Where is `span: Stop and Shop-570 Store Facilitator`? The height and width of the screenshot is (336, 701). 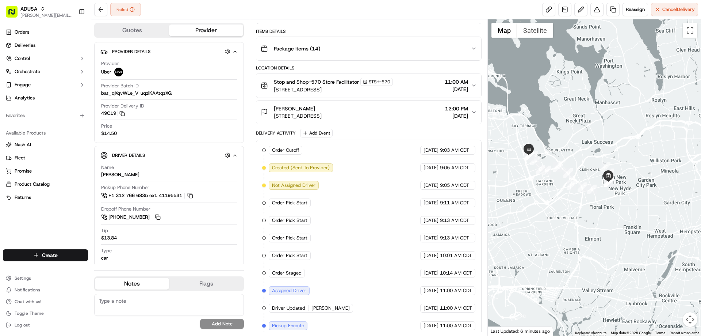 span: Stop and Shop-570 Store Facilitator is located at coordinates (316, 82).